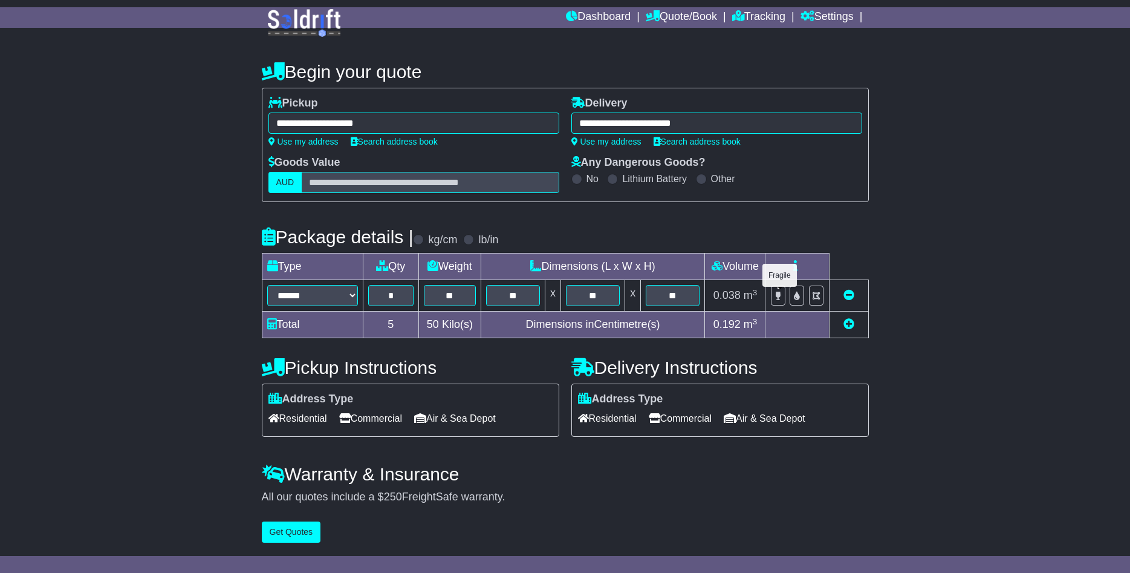  I want to click on td: Dimensions in Centimetre(s), so click(593, 325).